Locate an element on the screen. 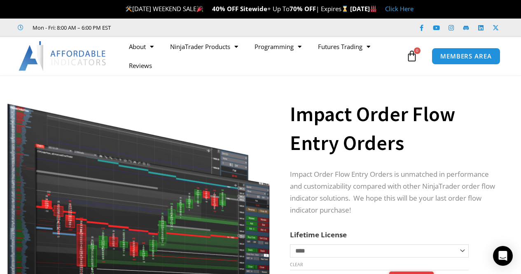 The height and width of the screenshot is (274, 521). a: Click Here is located at coordinates (399, 9).